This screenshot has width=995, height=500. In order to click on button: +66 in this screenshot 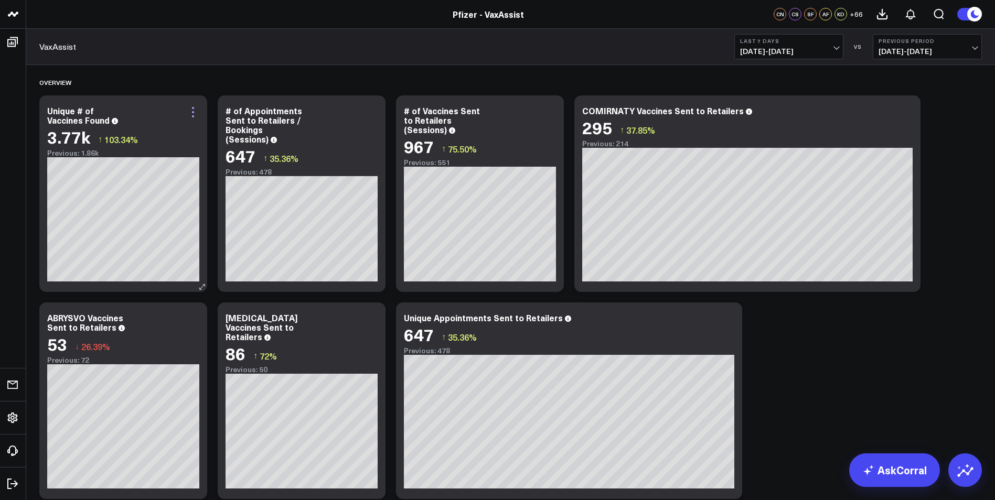, I will do `click(856, 14)`.